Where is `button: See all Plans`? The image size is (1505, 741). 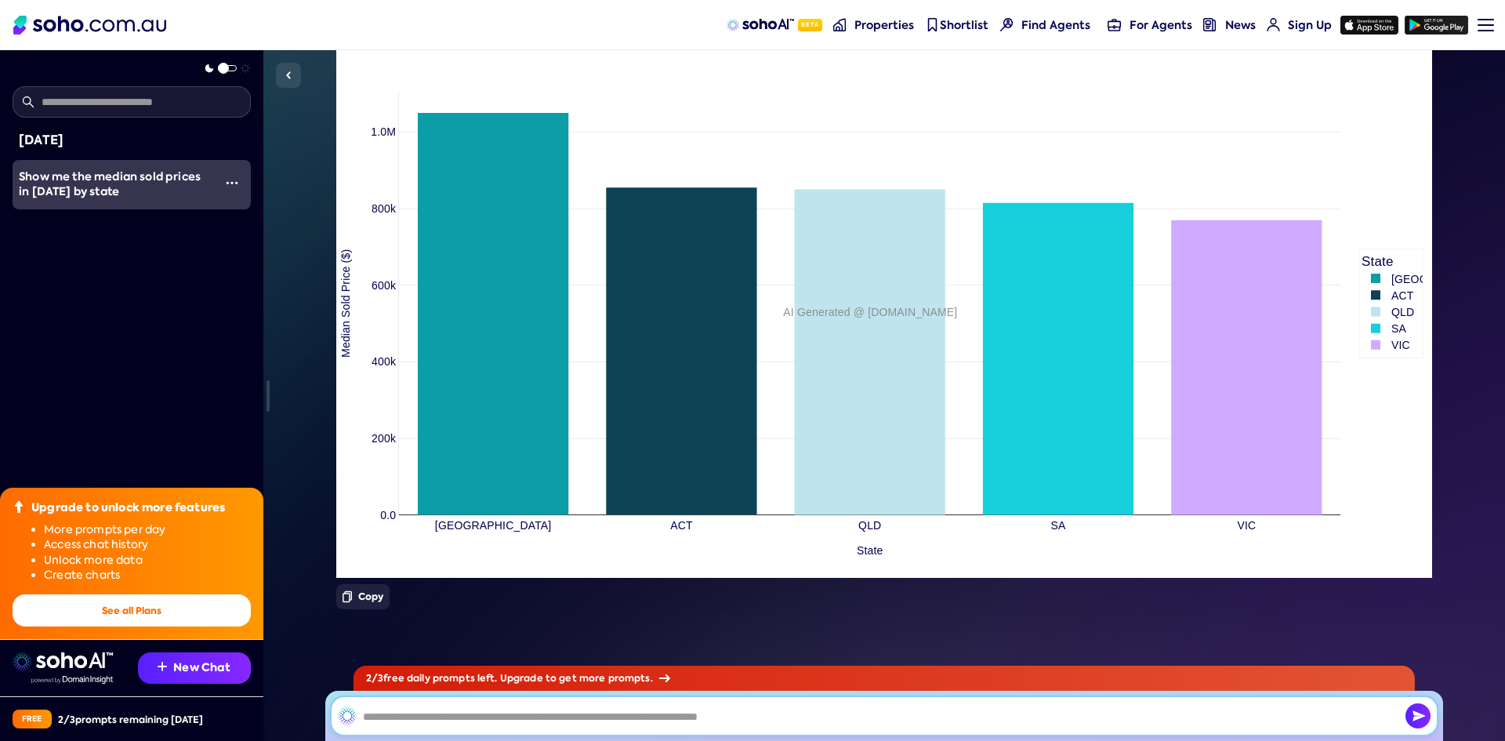 button: See all Plans is located at coordinates (132, 610).